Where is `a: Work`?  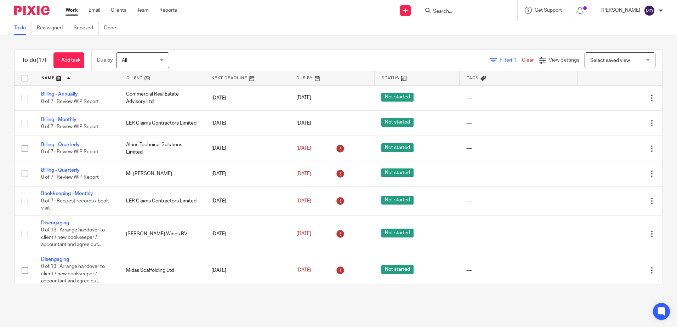
a: Work is located at coordinates (72, 10).